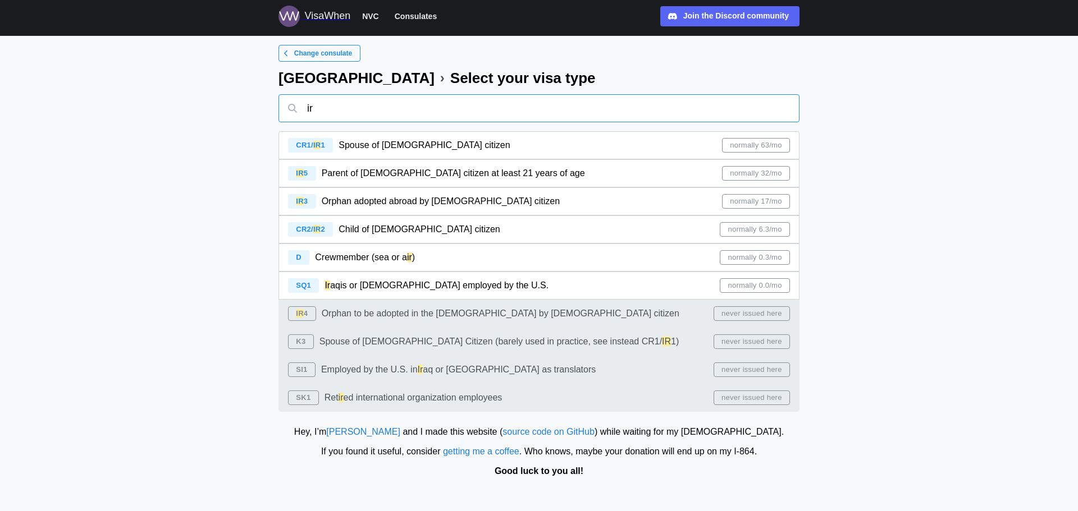  Describe the element at coordinates (754, 286) in the screenshot. I see `span: normally 0.0/mo` at that location.